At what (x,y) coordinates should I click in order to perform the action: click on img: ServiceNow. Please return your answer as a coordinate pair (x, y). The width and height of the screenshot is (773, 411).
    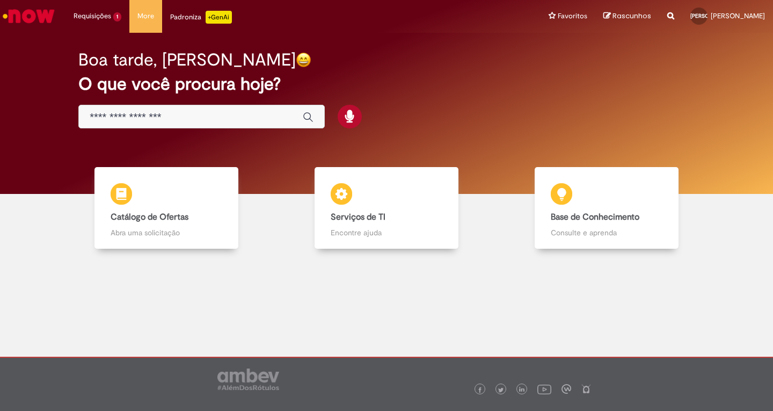
    Looking at the image, I should click on (28, 16).